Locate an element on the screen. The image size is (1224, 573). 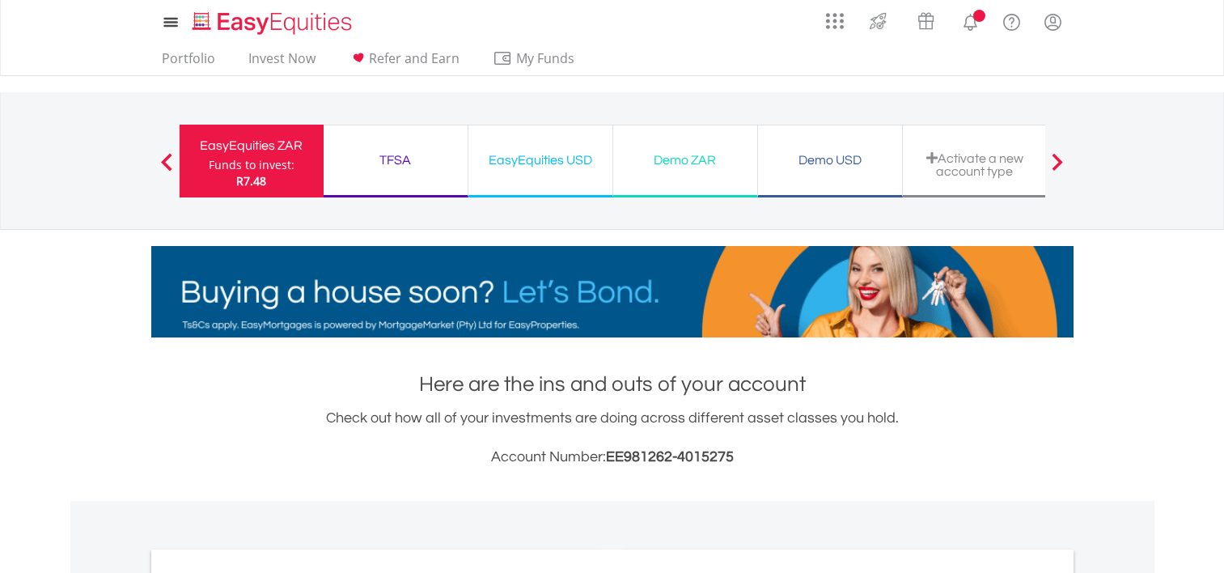
div: Demo USD is located at coordinates (830, 160).